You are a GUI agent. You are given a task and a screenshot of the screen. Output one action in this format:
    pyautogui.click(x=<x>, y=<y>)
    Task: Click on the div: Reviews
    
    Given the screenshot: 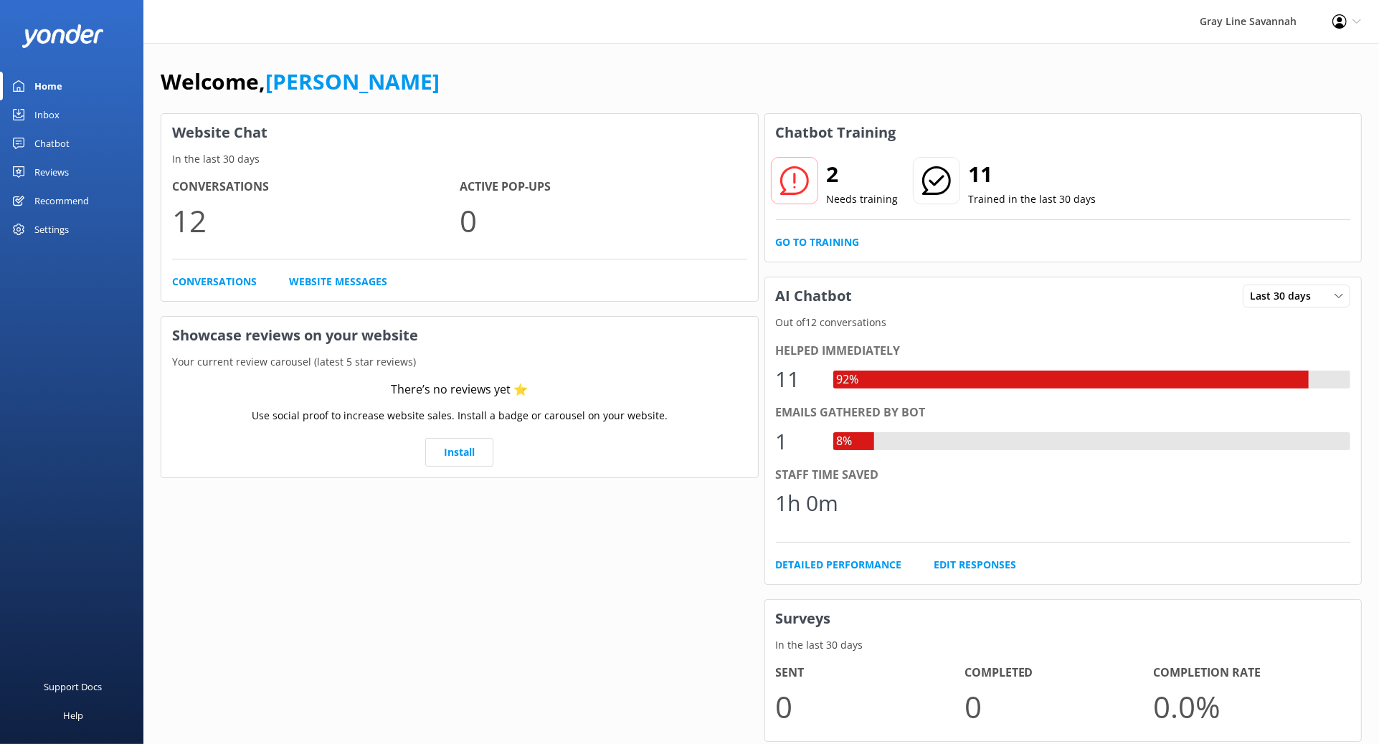 What is the action you would take?
    pyautogui.click(x=52, y=172)
    